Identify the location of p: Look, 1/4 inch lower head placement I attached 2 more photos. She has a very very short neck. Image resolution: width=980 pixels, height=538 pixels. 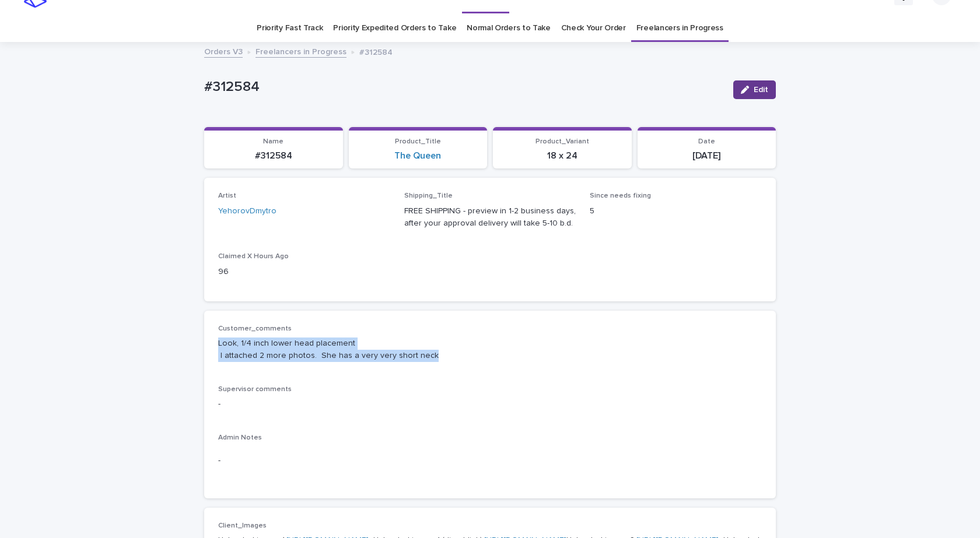
(490, 350).